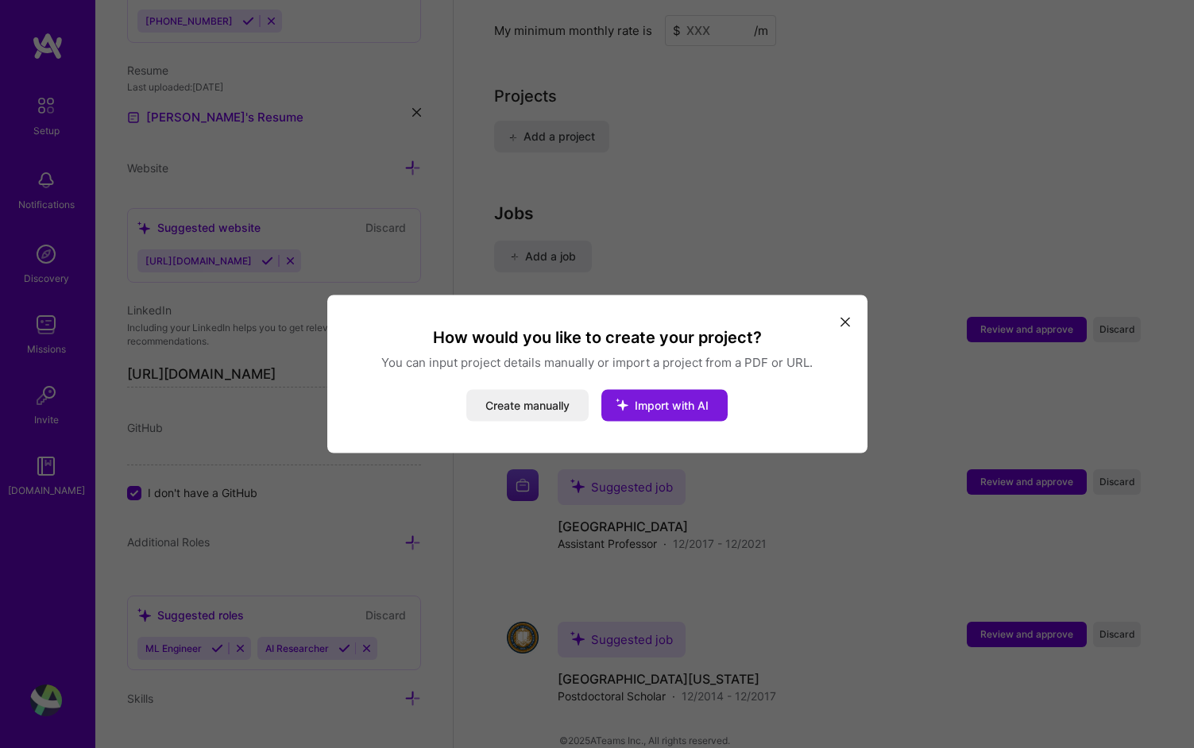  What do you see at coordinates (597, 362) in the screenshot?
I see `p: You can input project details manually or import a project from a PDF or URL.` at bounding box center [597, 362].